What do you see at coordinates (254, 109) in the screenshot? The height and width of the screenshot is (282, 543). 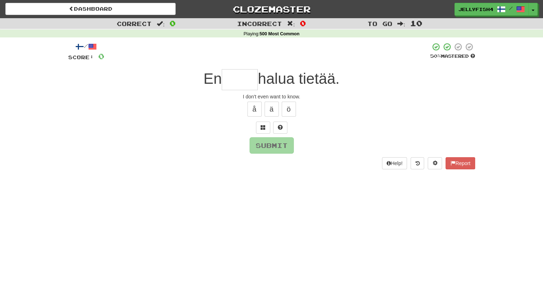 I see `button: å` at bounding box center [254, 109].